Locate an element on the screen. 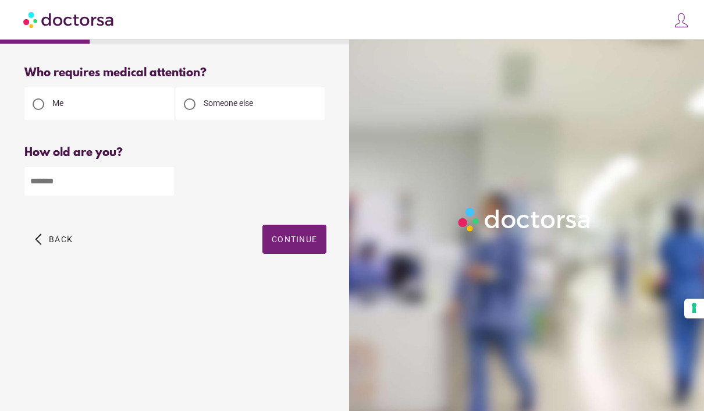 Image resolution: width=704 pixels, height=411 pixels. img: Doctorsa.com is located at coordinates (69, 19).